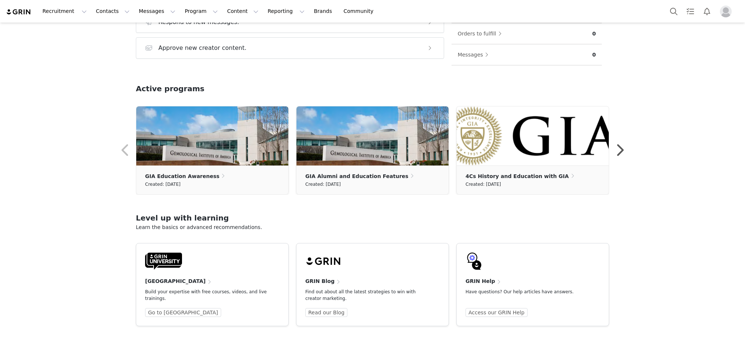 The width and height of the screenshot is (745, 345). Describe the element at coordinates (182, 176) in the screenshot. I see `p: GIA Education Awareness` at that location.